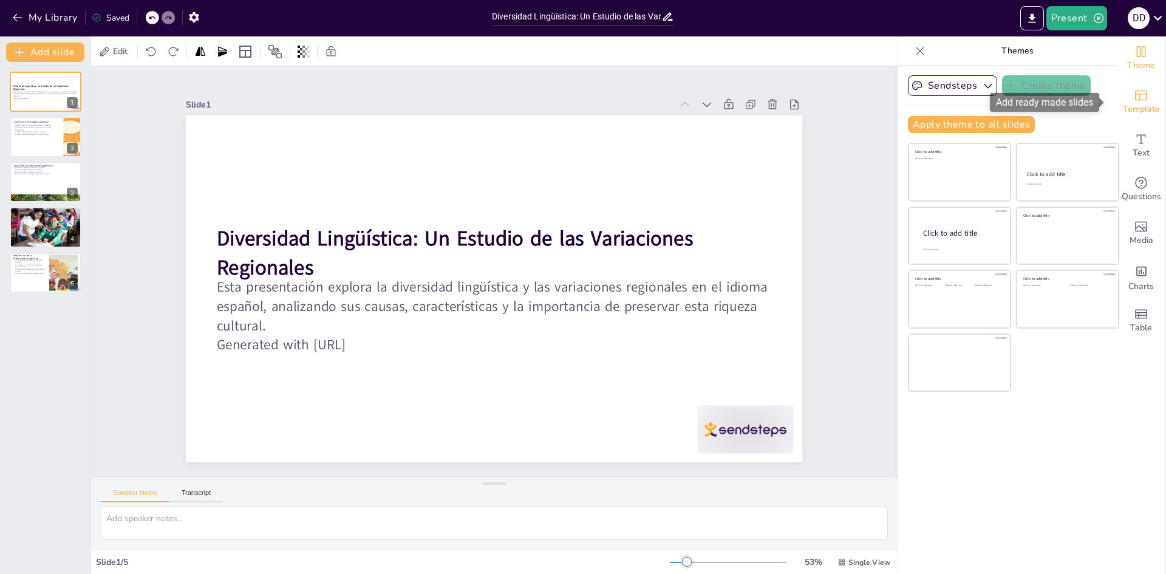 The width and height of the screenshot is (1166, 574). Describe the element at coordinates (1032, 18) in the screenshot. I see `button: Export to PowerPoint` at that location.